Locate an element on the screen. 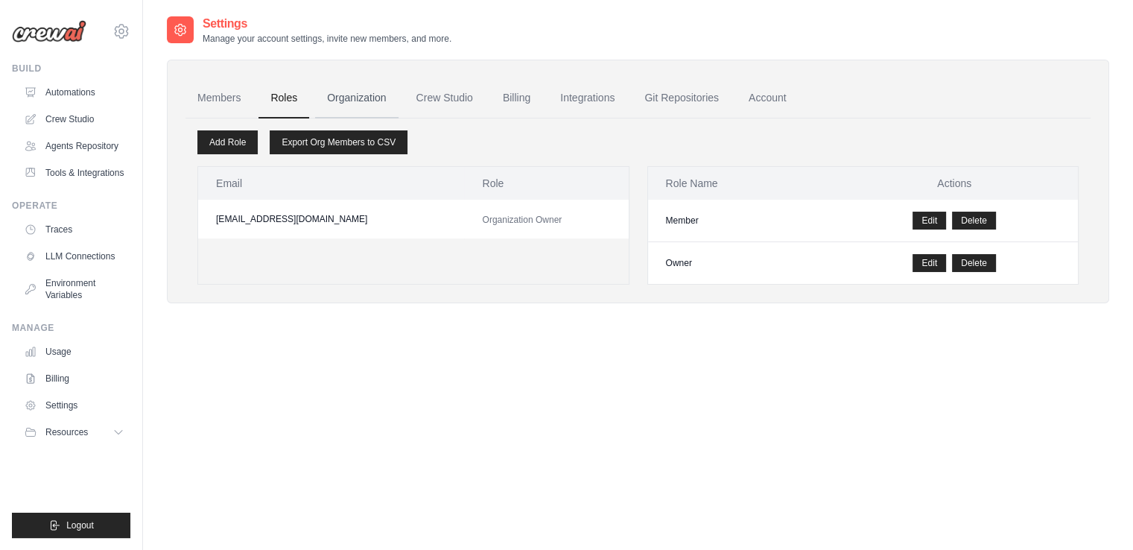  span: Resources is located at coordinates (66, 432).